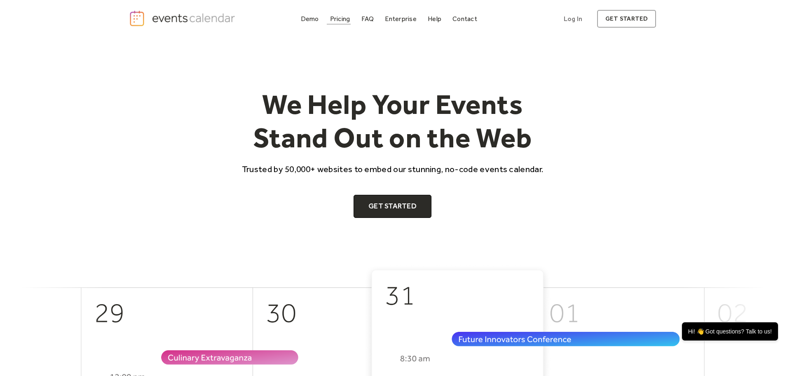 This screenshot has height=376, width=785. What do you see at coordinates (401, 19) in the screenshot?
I see `a: Enterprise` at bounding box center [401, 19].